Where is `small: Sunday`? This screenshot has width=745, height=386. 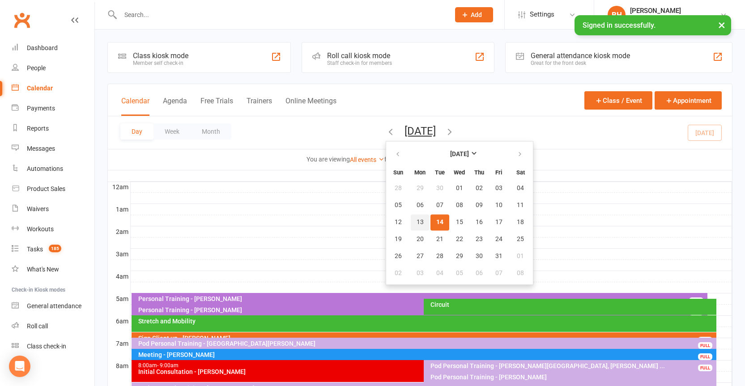
small: Sunday is located at coordinates (398, 172).